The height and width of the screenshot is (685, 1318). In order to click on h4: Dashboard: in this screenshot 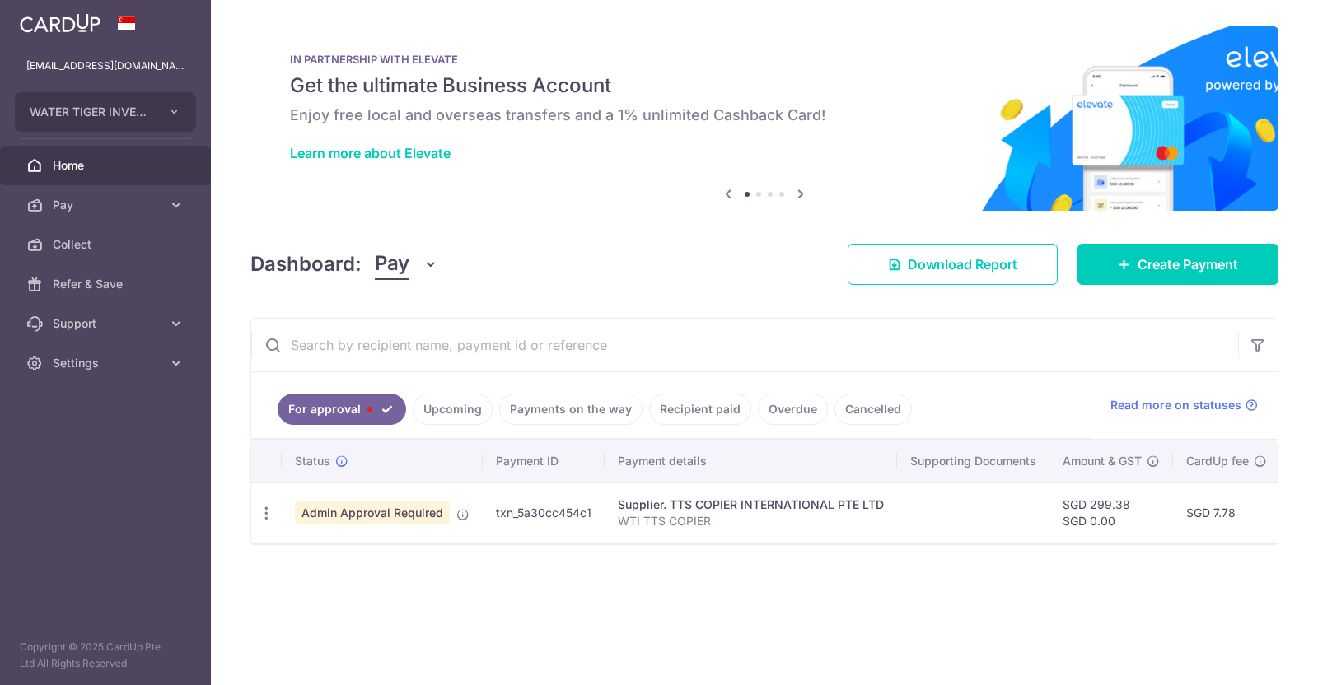, I will do `click(306, 264)`.